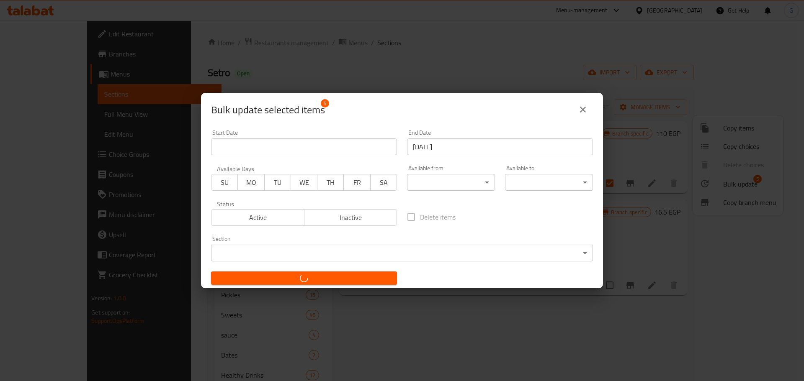 Image resolution: width=804 pixels, height=381 pixels. What do you see at coordinates (304, 183) in the screenshot?
I see `span: WE` at bounding box center [304, 183].